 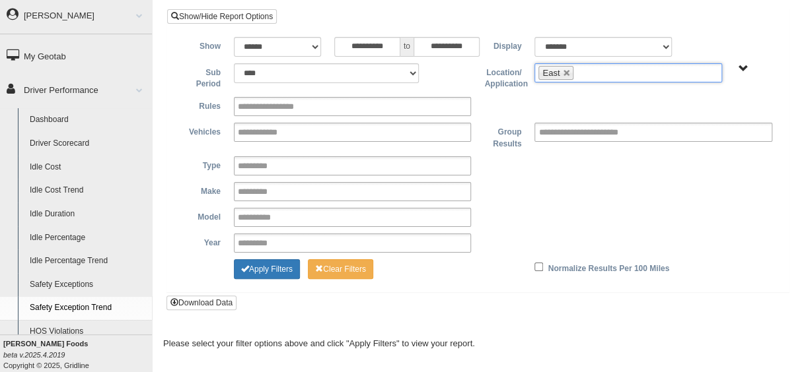 What do you see at coordinates (503, 136) in the screenshot?
I see `label: Group Results` at bounding box center [503, 136].